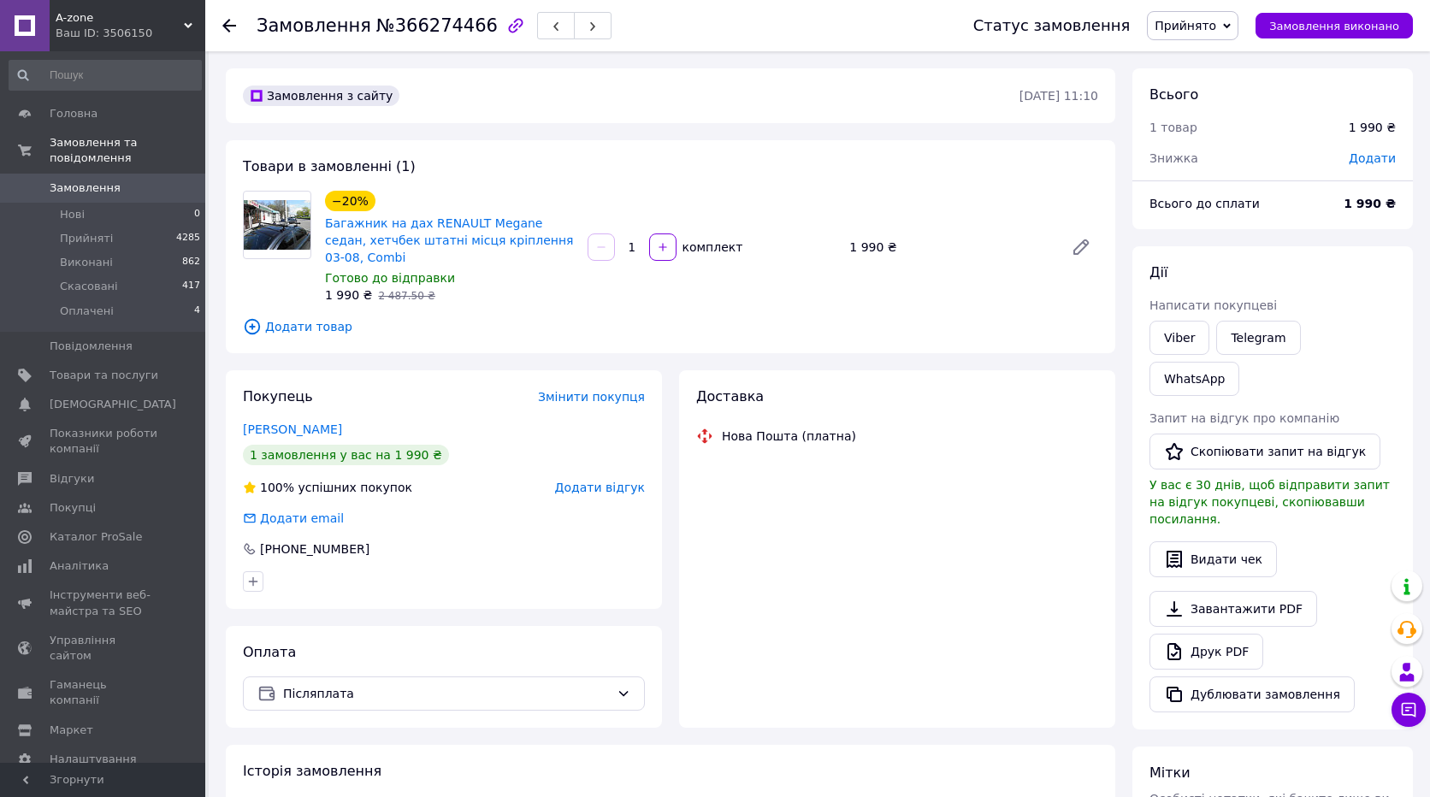 This screenshot has height=797, width=1430. I want to click on div: Замовлення з сайту, so click(321, 96).